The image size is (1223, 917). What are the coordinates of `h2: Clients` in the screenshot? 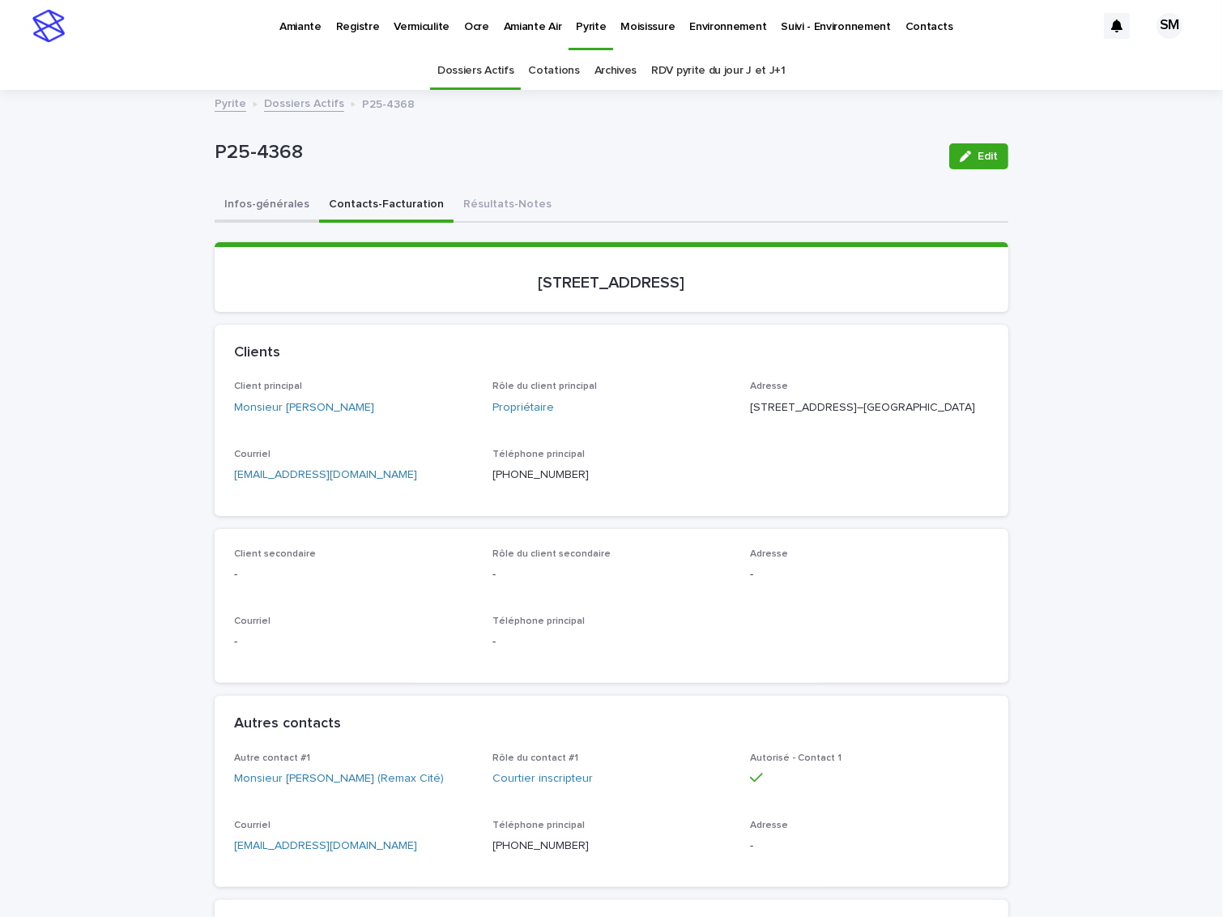 It's located at (257, 353).